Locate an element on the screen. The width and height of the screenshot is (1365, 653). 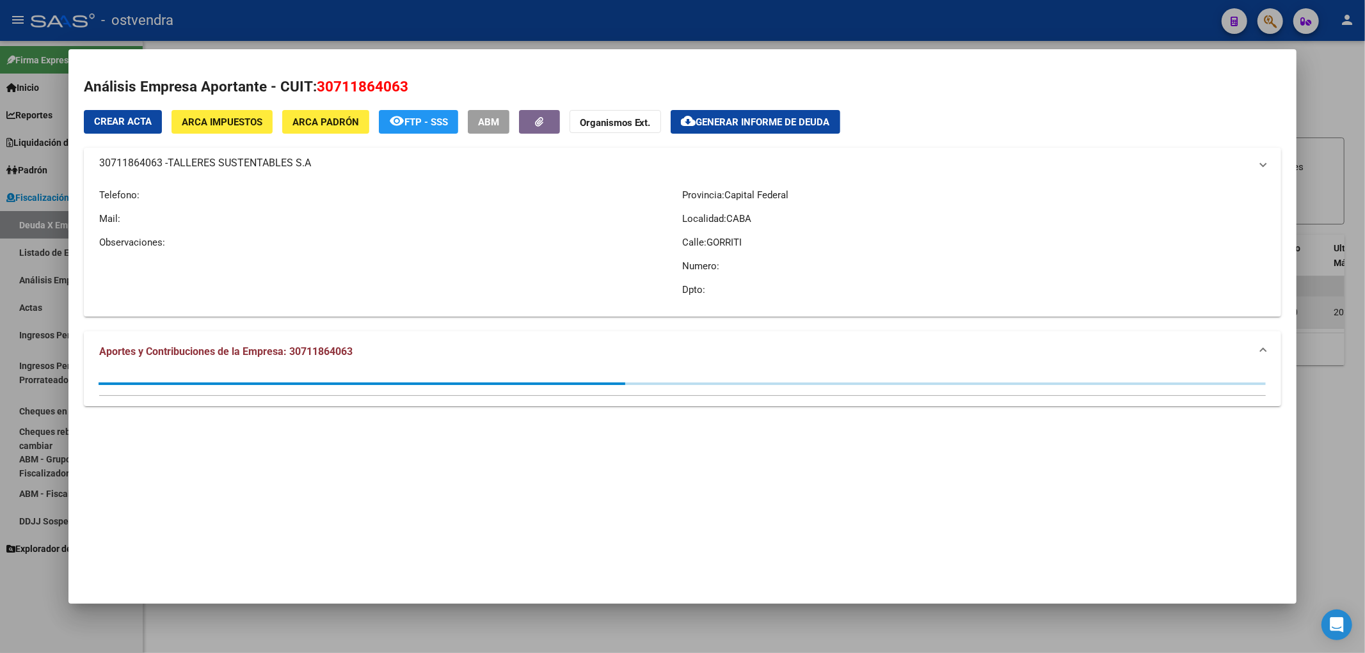
button: ABM is located at coordinates (488, 122).